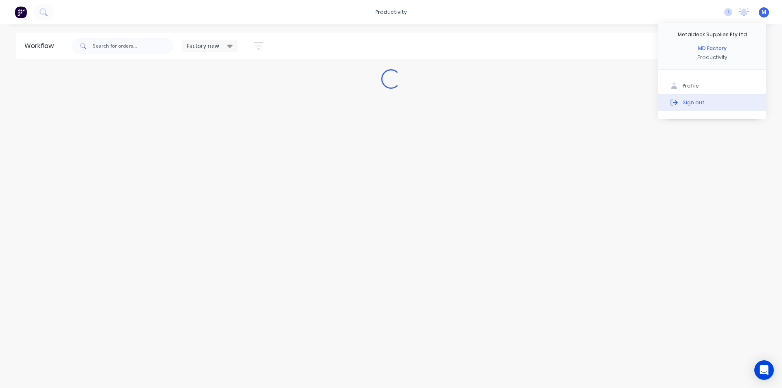  I want to click on div: Profile, so click(691, 86).